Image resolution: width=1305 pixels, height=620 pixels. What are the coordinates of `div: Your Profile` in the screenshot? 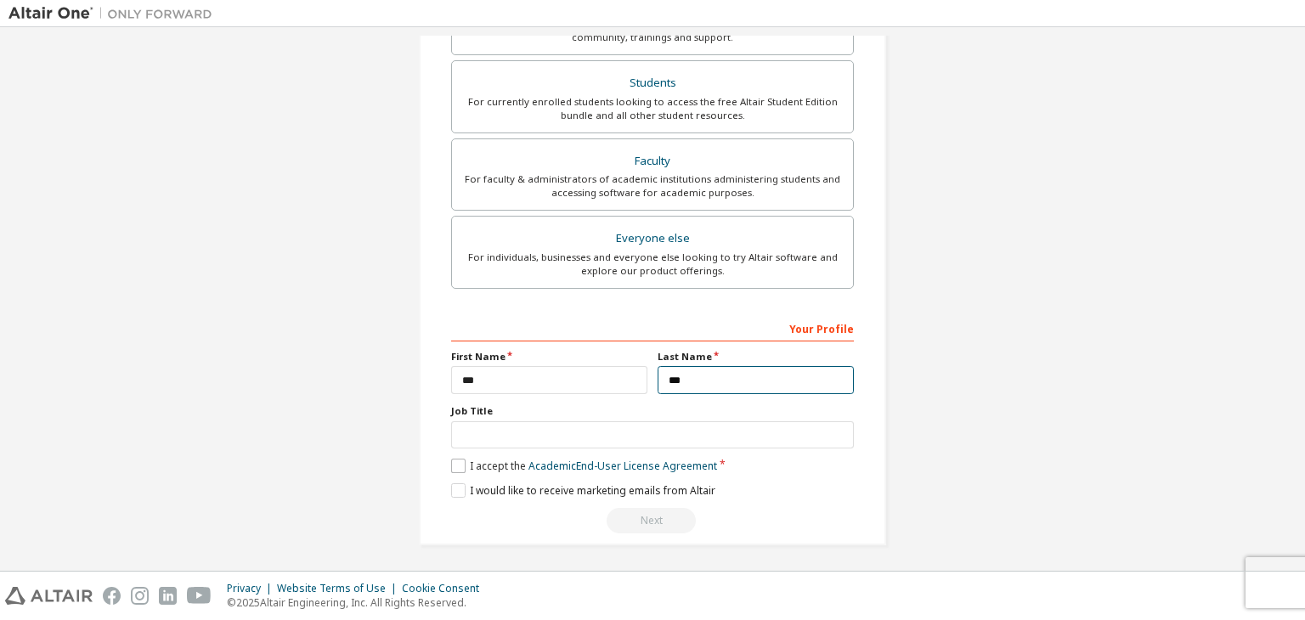 It's located at (653, 328).